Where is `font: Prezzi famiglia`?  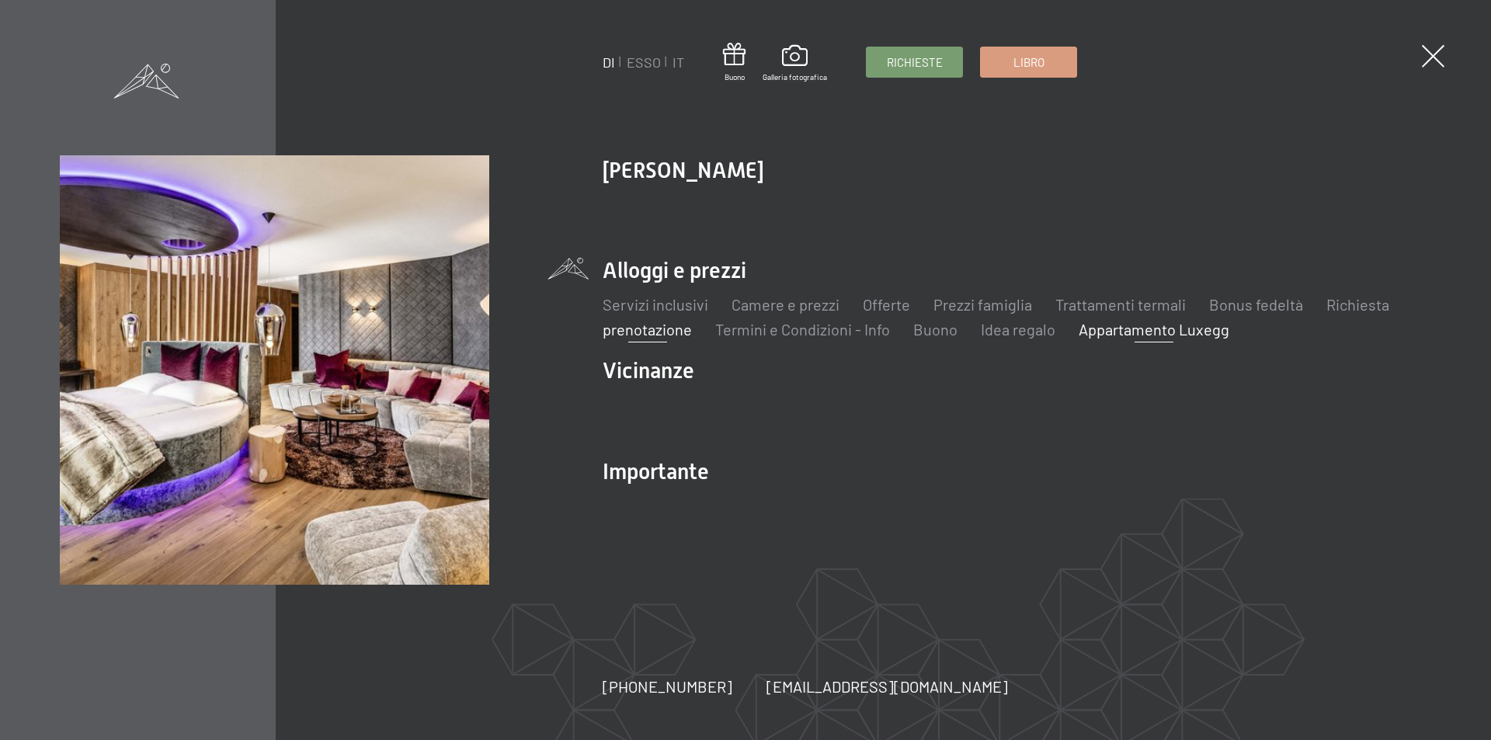 font: Prezzi famiglia is located at coordinates (982, 304).